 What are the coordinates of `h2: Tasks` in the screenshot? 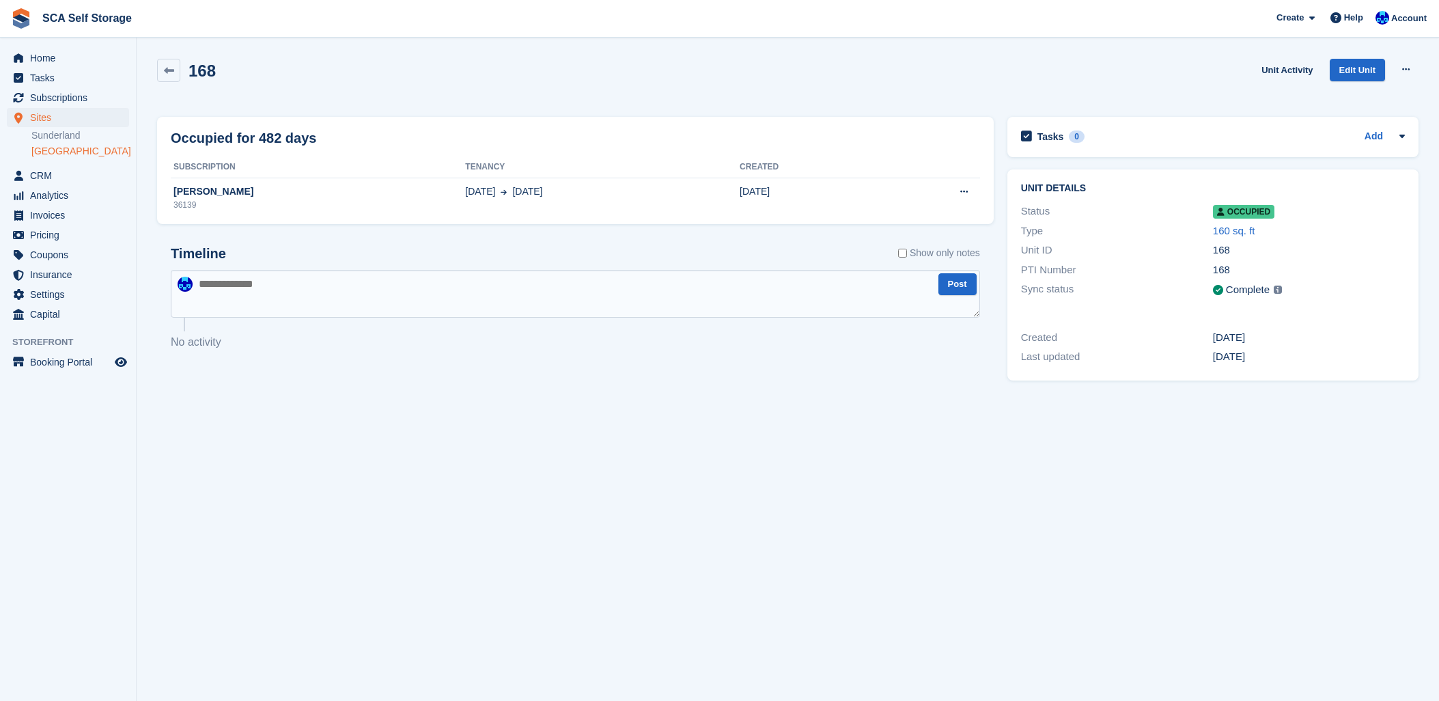 It's located at (1051, 137).